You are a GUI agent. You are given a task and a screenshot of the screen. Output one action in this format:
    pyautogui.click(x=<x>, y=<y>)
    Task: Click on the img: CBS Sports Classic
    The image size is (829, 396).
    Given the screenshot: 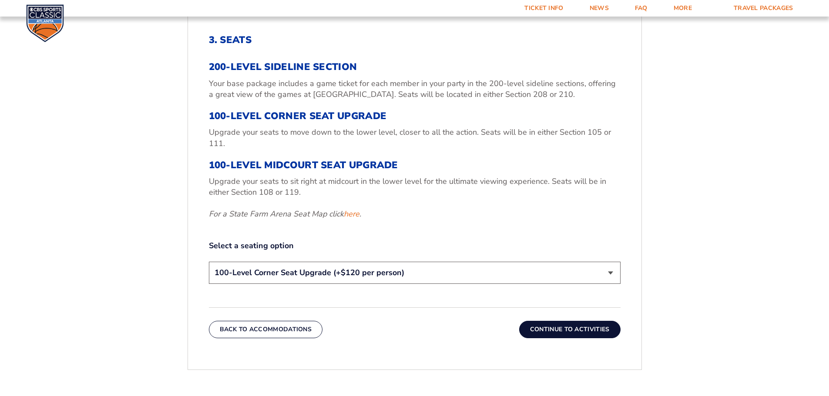 What is the action you would take?
    pyautogui.click(x=45, y=23)
    